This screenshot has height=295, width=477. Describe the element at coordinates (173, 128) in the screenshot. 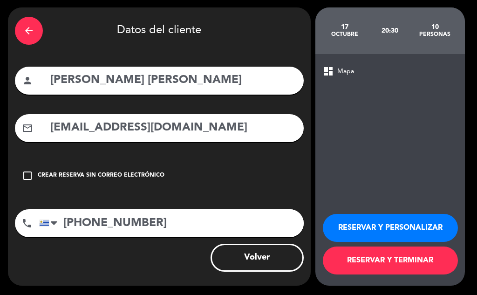

I see `input: Email del cliente` at that location.